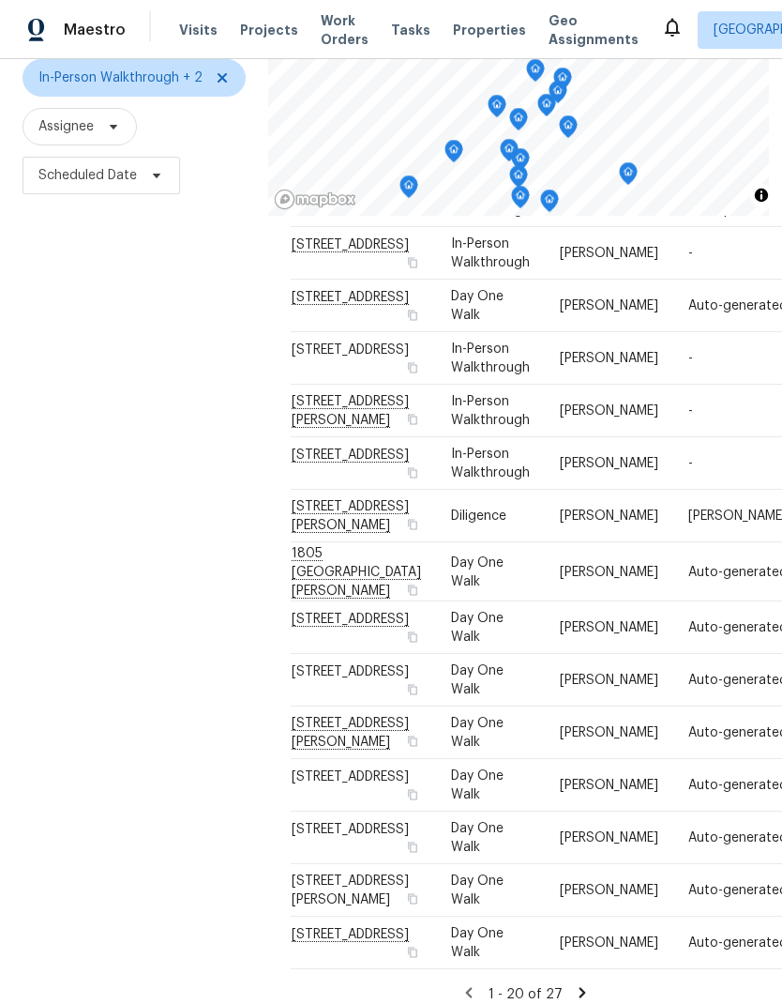 The image size is (782, 1004). Describe the element at coordinates (120, 78) in the screenshot. I see `span: In-Person Walkthrough + 2` at that location.